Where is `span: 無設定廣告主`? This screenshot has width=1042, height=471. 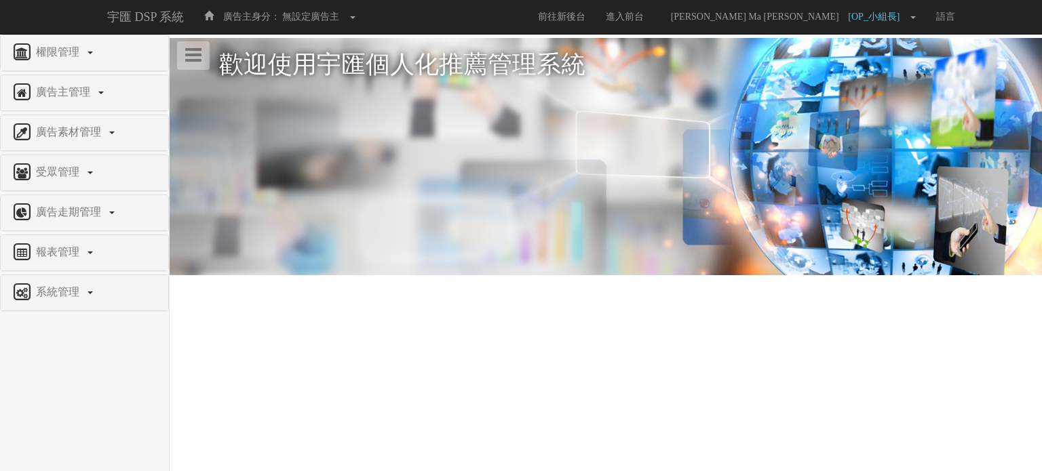 span: 無設定廣告主 is located at coordinates (311, 16).